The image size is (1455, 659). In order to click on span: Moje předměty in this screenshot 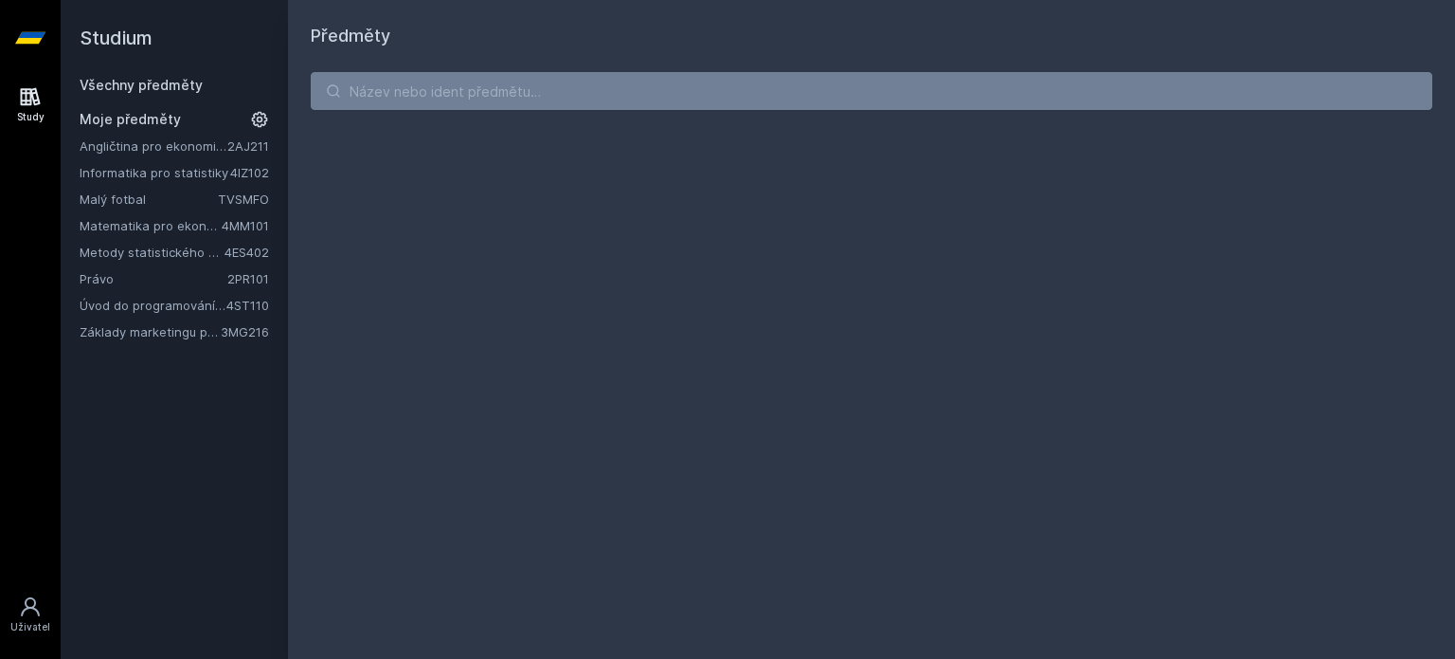, I will do `click(130, 119)`.